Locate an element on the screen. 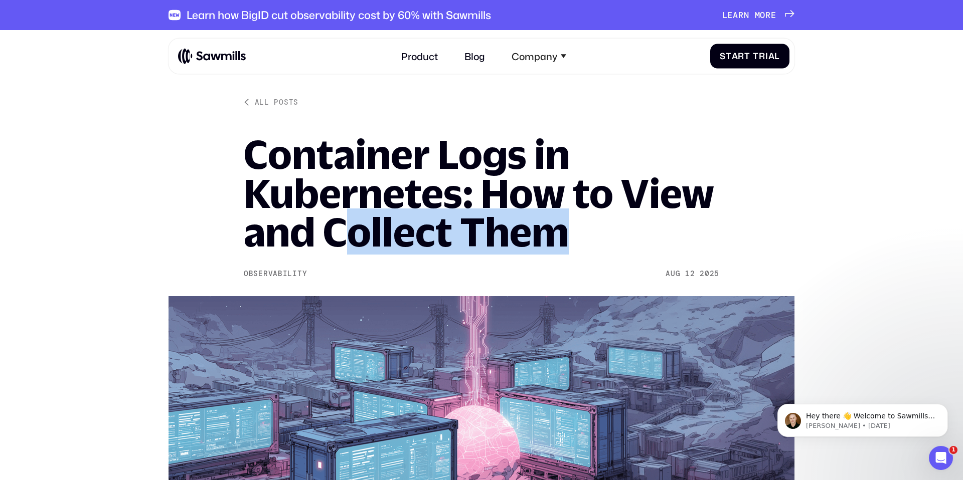  div: 12 is located at coordinates (690, 274).